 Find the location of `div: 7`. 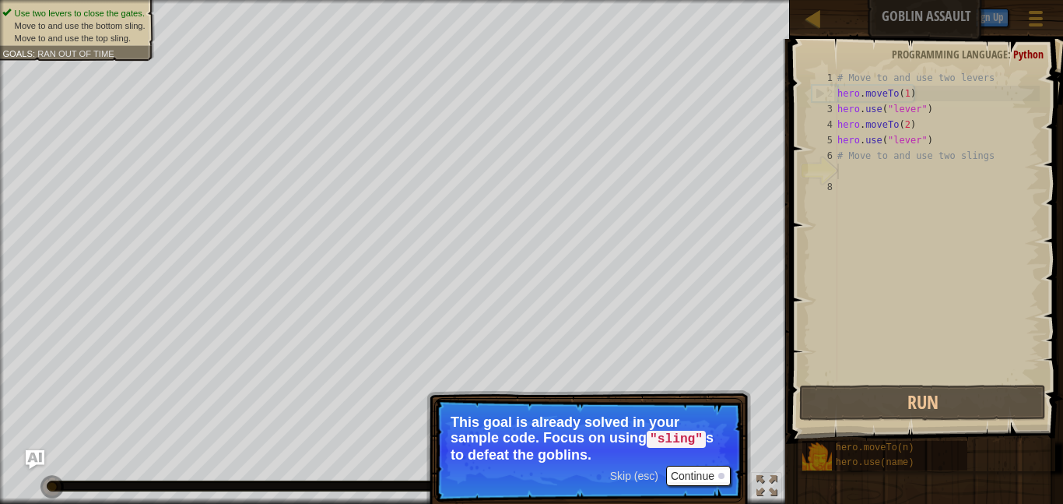

div: 7 is located at coordinates (824, 171).